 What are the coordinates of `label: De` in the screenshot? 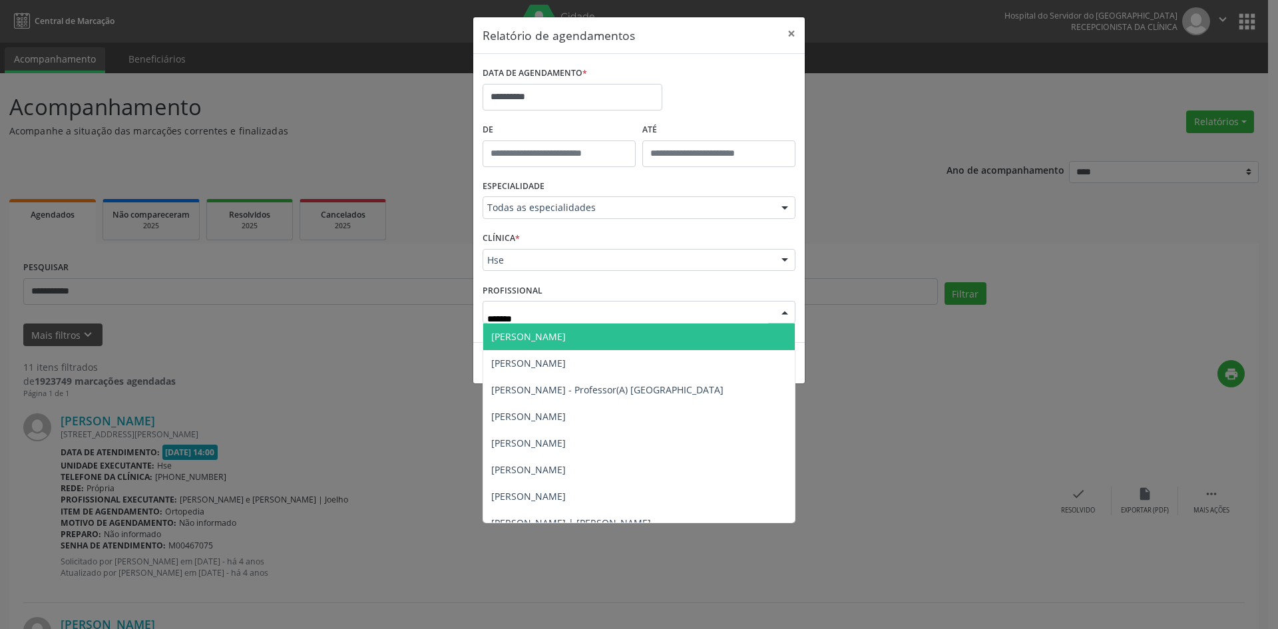 It's located at (559, 130).